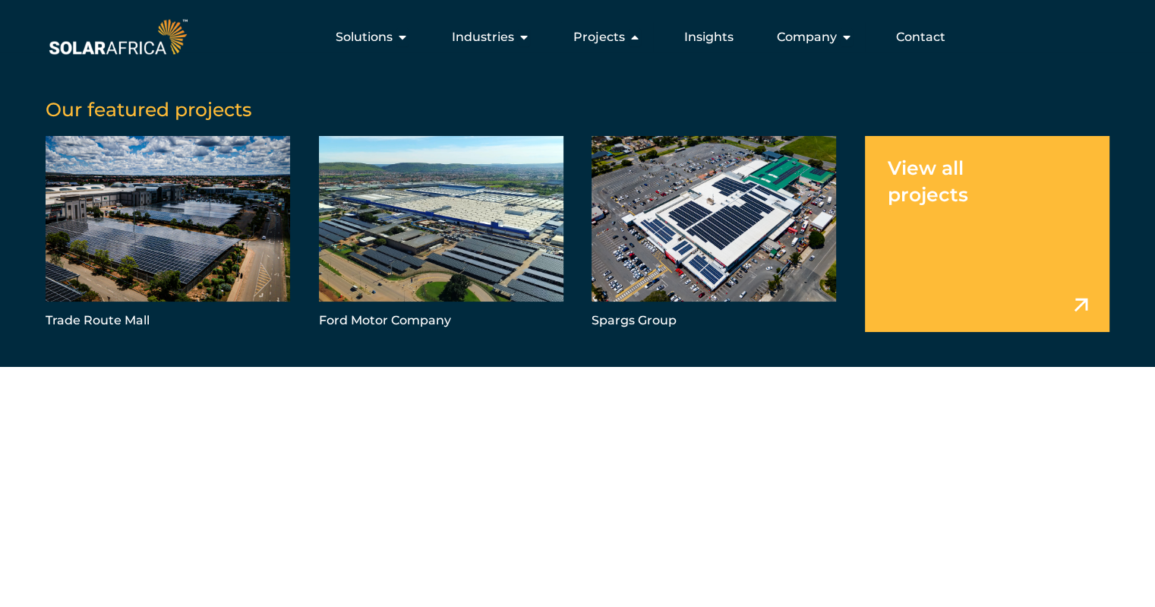  What do you see at coordinates (571, 387) in the screenshot?
I see `a: I want to go green` at bounding box center [571, 387].